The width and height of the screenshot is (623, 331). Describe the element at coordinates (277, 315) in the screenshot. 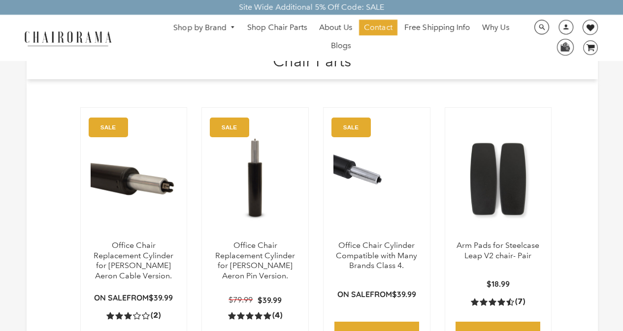

I see `span: (4)` at that location.